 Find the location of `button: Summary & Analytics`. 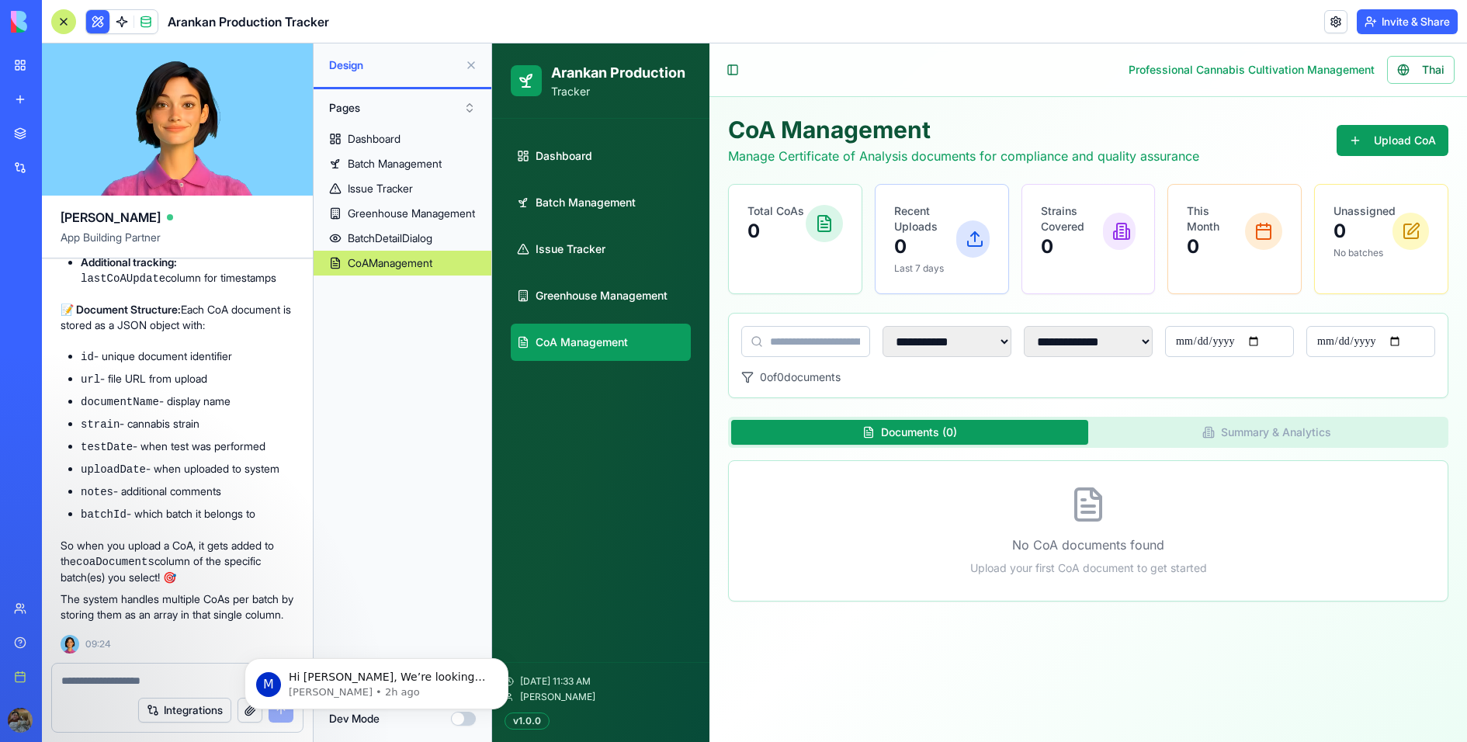

button: Summary & Analytics is located at coordinates (775, 389).